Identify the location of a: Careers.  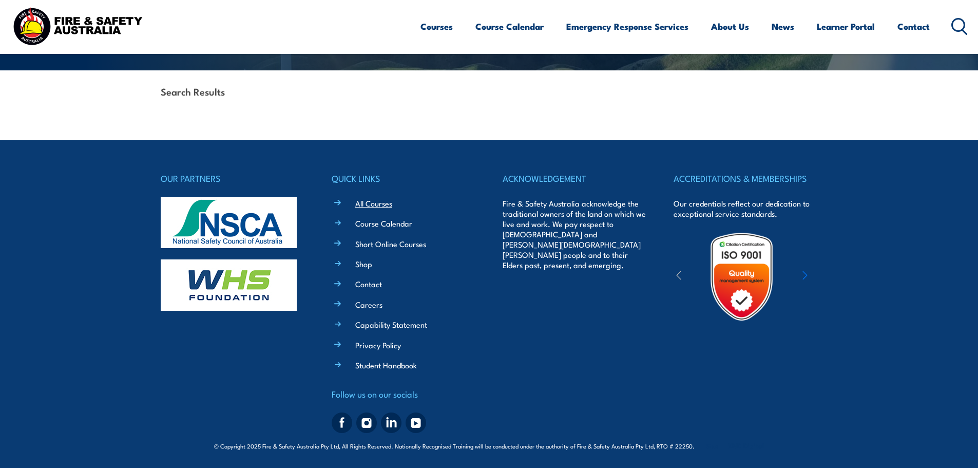
(369, 304).